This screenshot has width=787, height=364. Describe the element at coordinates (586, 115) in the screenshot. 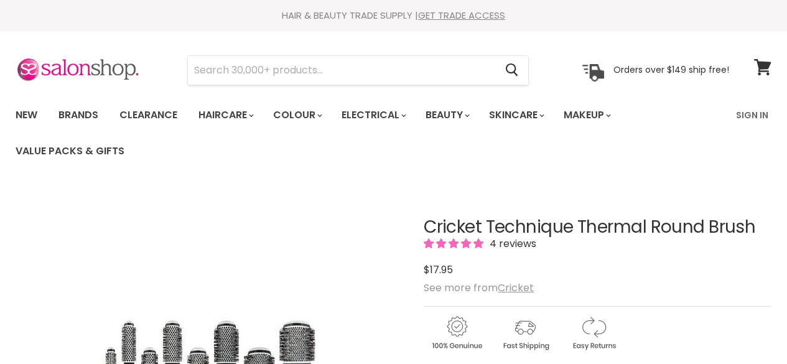

I see `a: Makeup` at that location.